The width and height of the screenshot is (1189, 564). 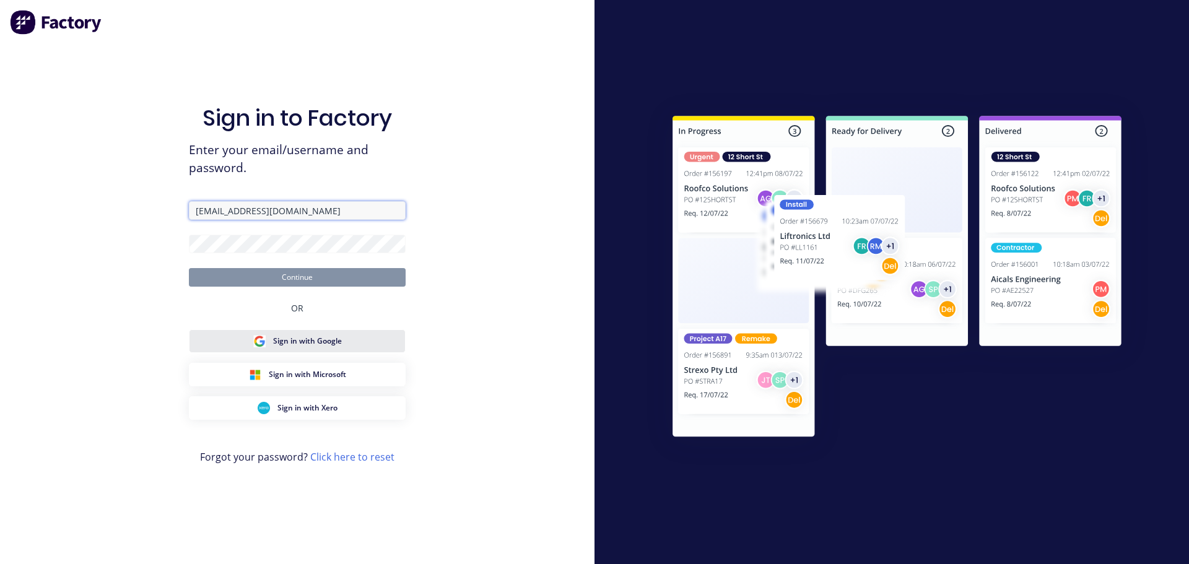 What do you see at coordinates (259, 341) in the screenshot?
I see `img: Google Sign in` at bounding box center [259, 341].